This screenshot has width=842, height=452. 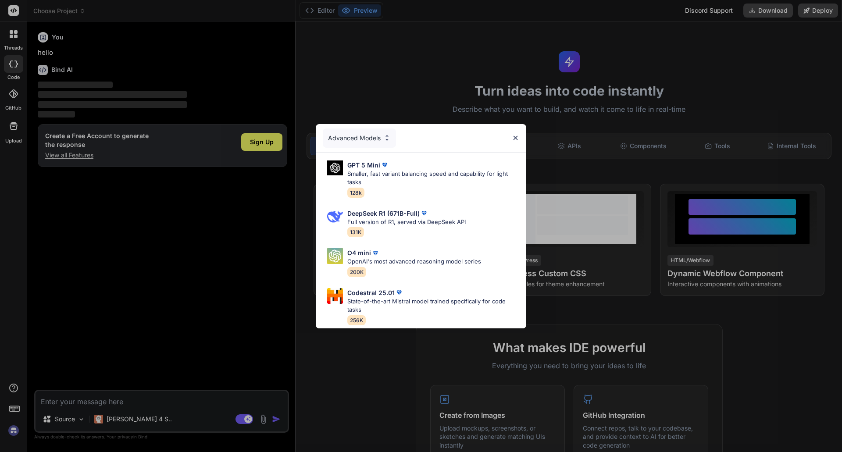 I want to click on span: 200K, so click(x=356, y=272).